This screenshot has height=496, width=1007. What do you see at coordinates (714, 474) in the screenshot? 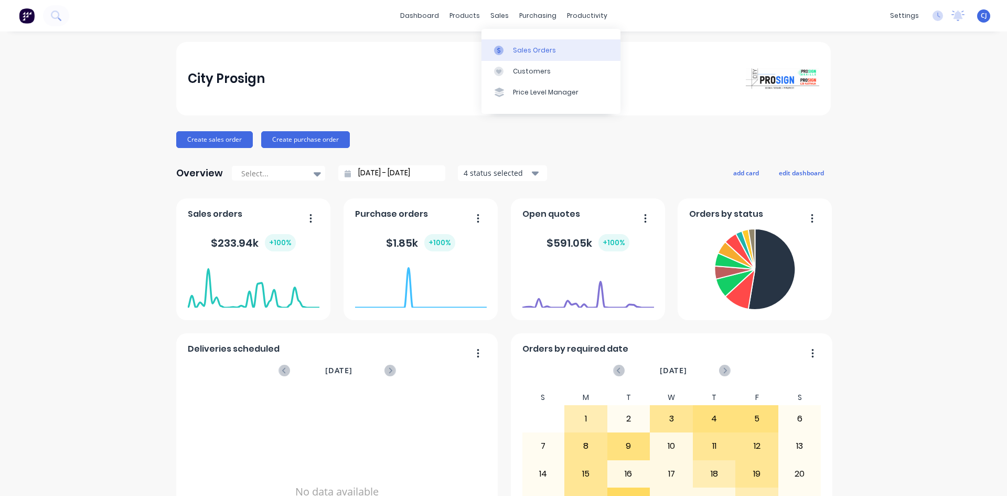
I see `div: 18` at bounding box center [714, 474].